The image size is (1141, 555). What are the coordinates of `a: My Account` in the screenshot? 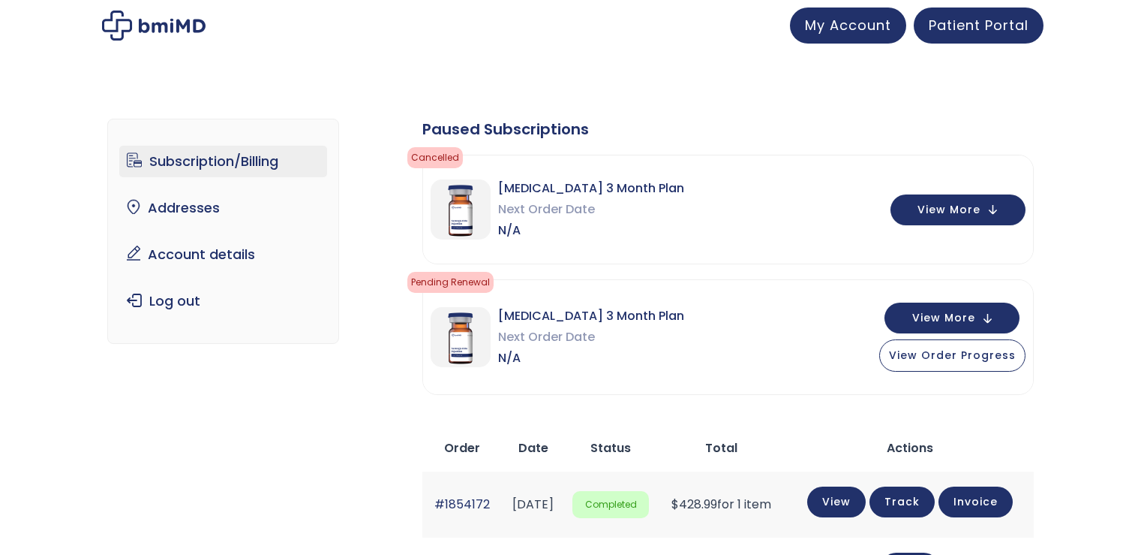 It's located at (848, 26).